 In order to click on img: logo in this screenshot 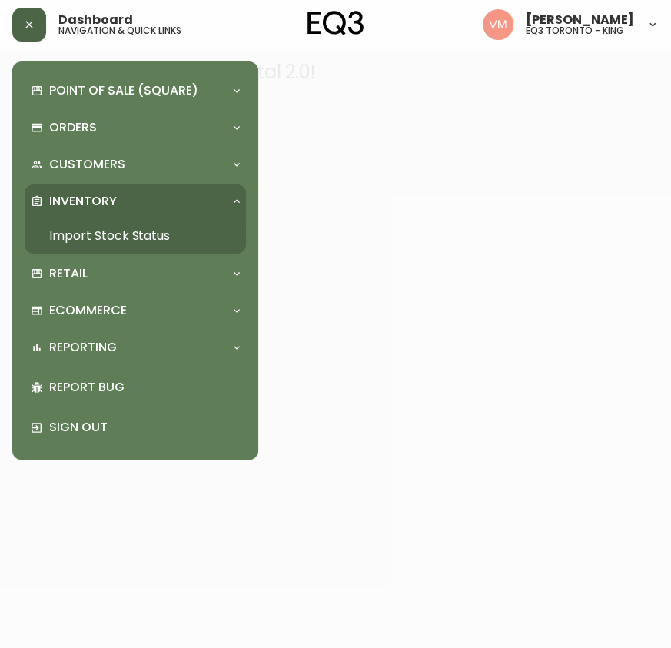, I will do `click(336, 23)`.